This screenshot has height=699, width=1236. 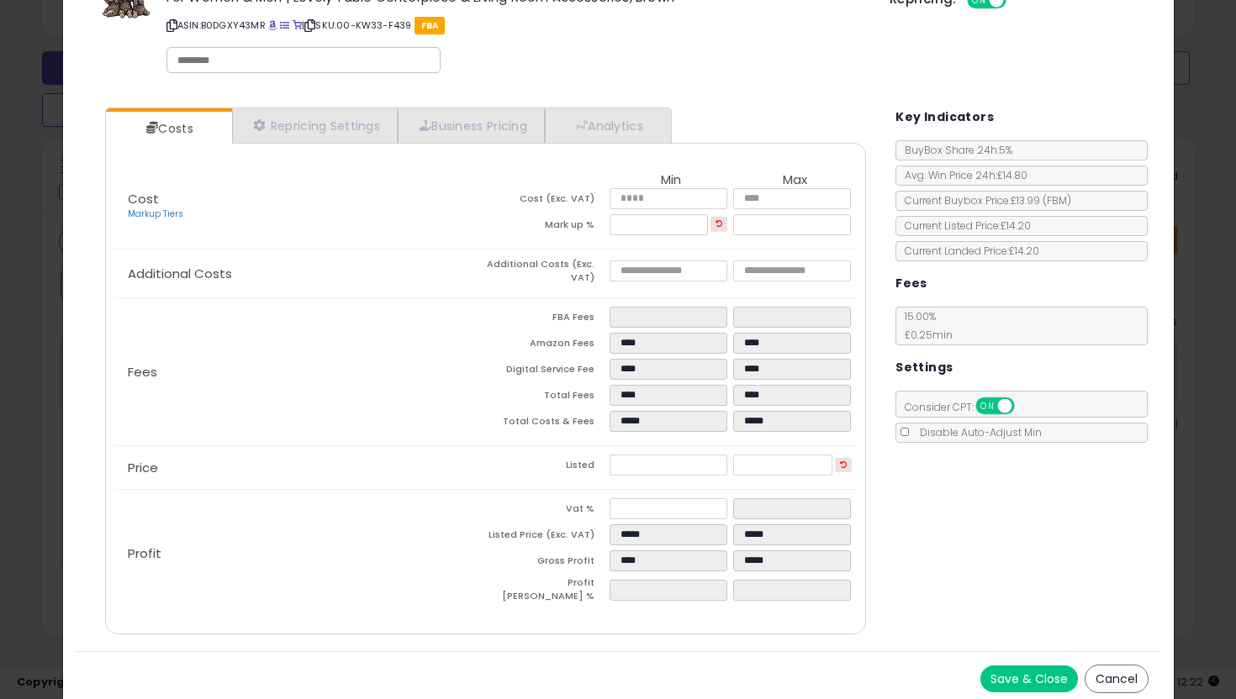 I want to click on span: FBA, so click(x=430, y=25).